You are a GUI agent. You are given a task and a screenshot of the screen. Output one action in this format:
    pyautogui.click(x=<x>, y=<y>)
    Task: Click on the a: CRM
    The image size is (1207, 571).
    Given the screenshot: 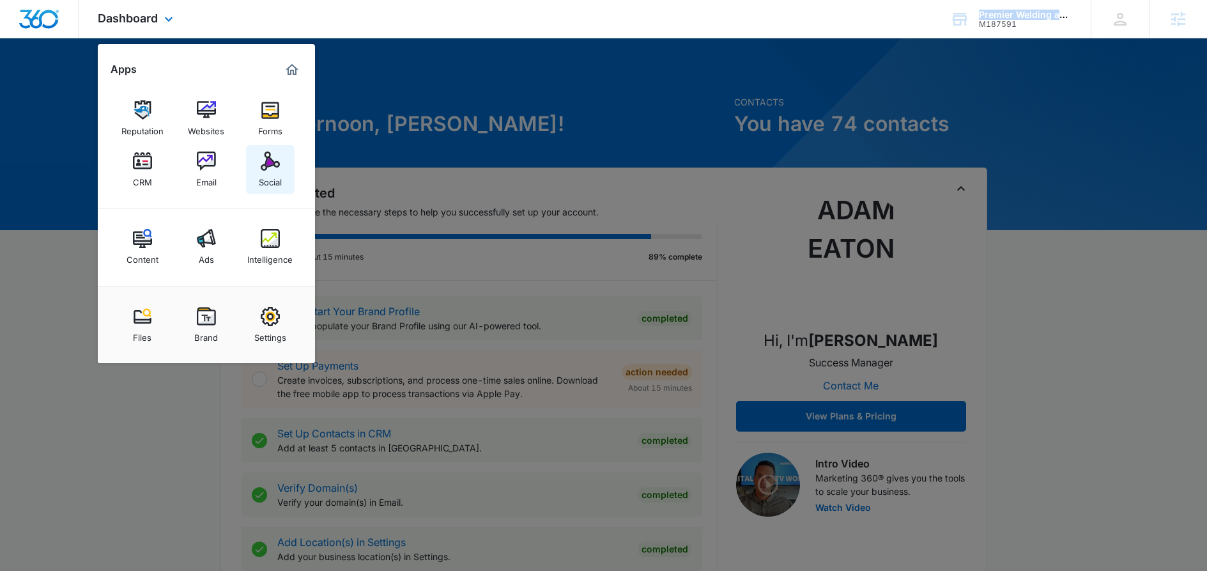 What is the action you would take?
    pyautogui.click(x=143, y=169)
    